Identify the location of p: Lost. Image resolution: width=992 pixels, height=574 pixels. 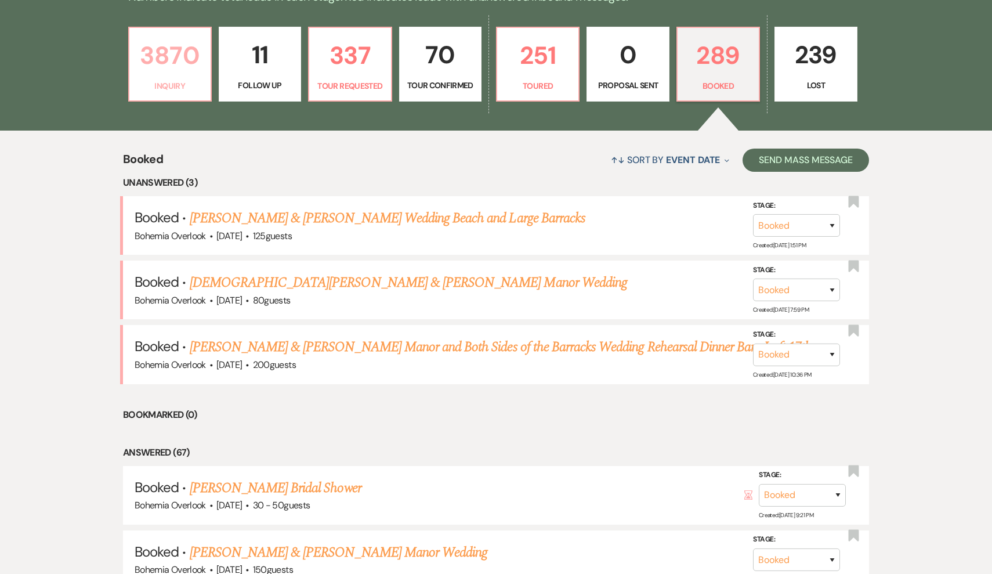
(816, 85).